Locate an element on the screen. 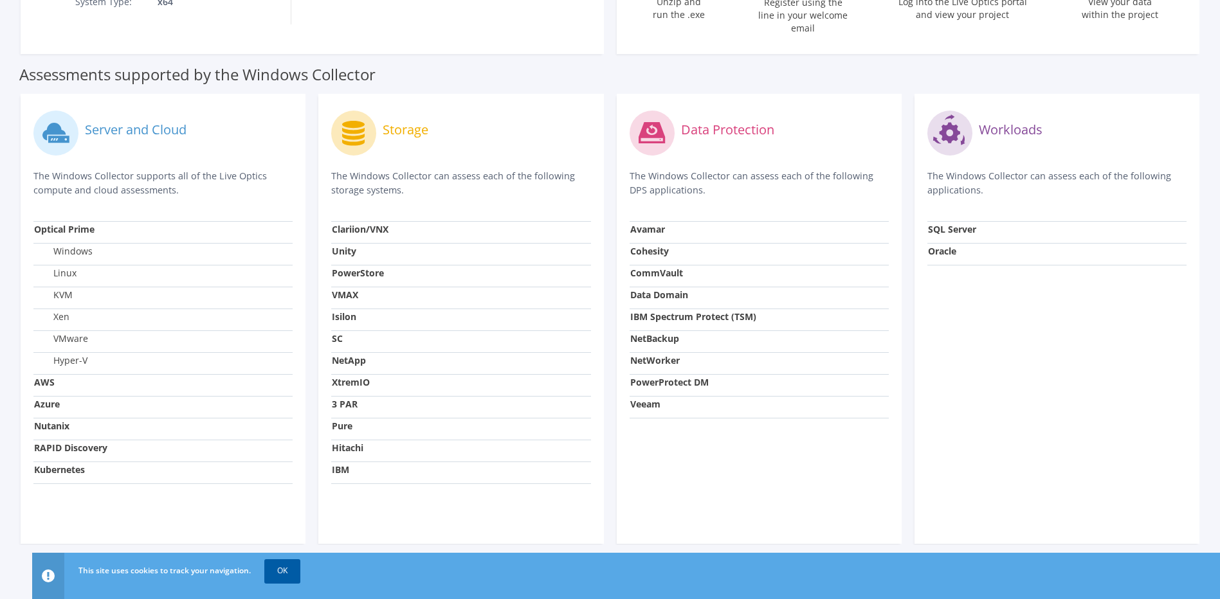  p: The Windows Collector supports all of the Live Optics compute and cloud assessments. is located at coordinates (163, 183).